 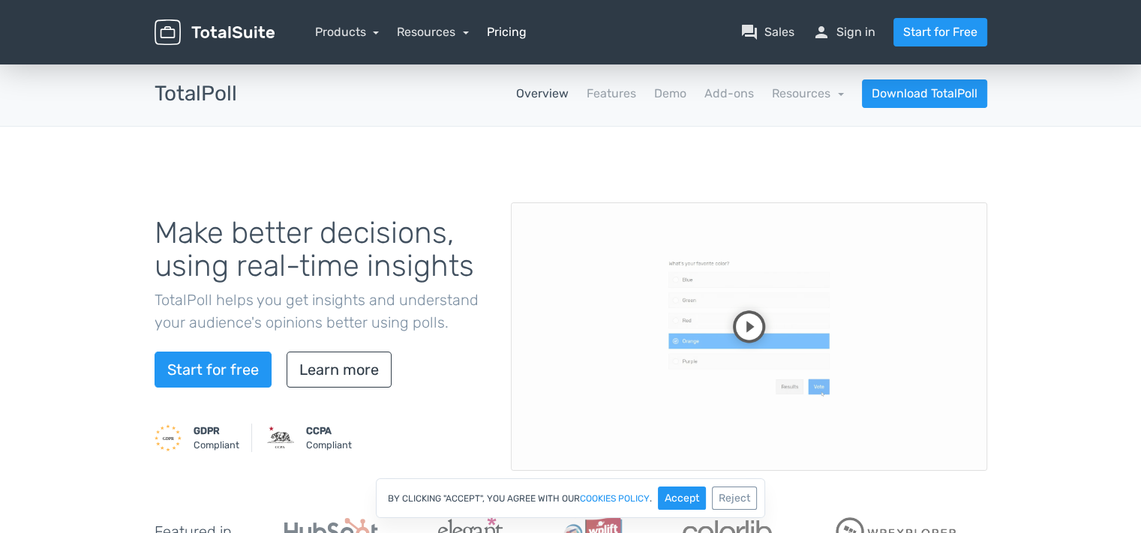 I want to click on a: Overview, so click(x=542, y=94).